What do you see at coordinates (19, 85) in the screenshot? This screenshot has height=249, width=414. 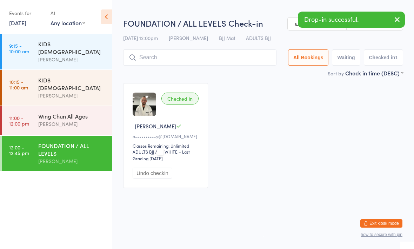 I see `time: 10:15 - 11:00 am` at bounding box center [19, 85].